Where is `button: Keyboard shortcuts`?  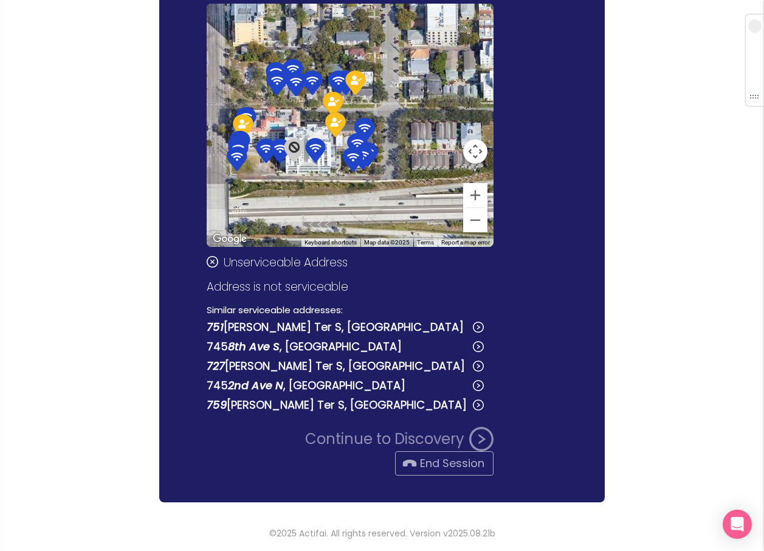
button: Keyboard shortcuts is located at coordinates (331, 243).